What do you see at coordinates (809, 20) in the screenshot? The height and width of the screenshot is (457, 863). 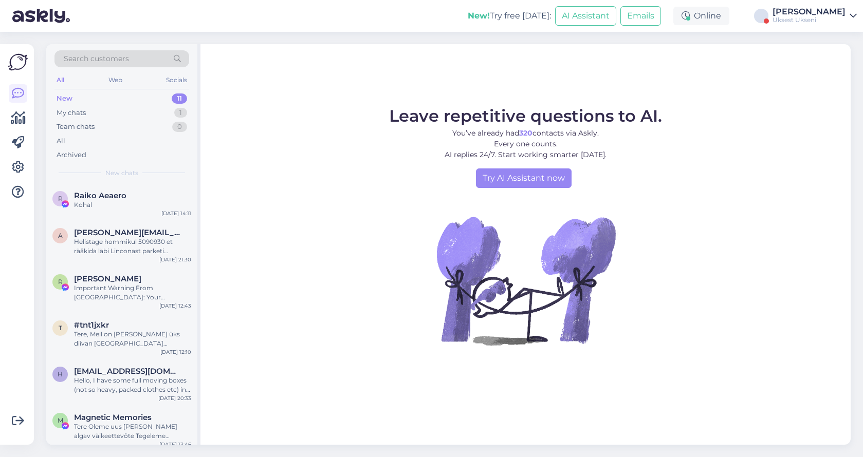 I see `div: Uksest Ukseni` at bounding box center [809, 20].